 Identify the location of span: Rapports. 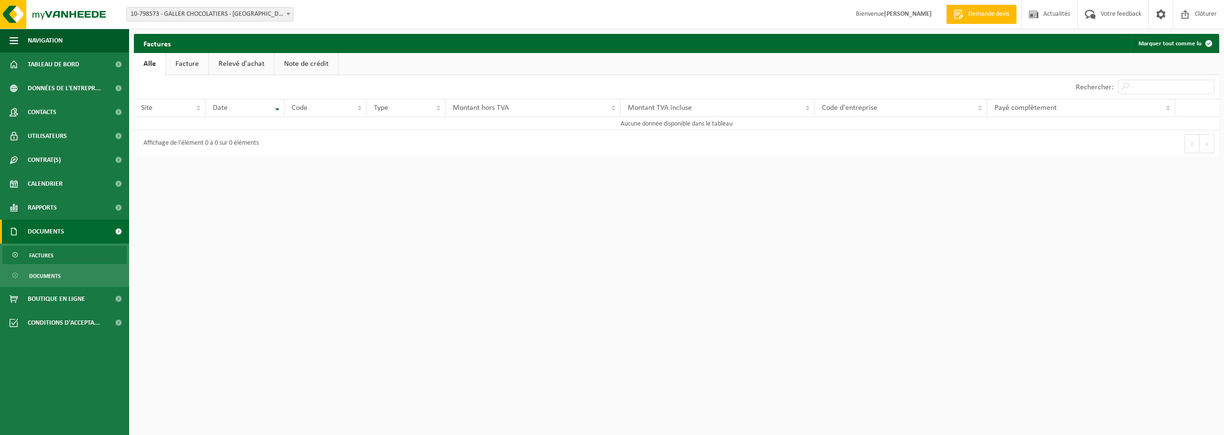
(42, 208).